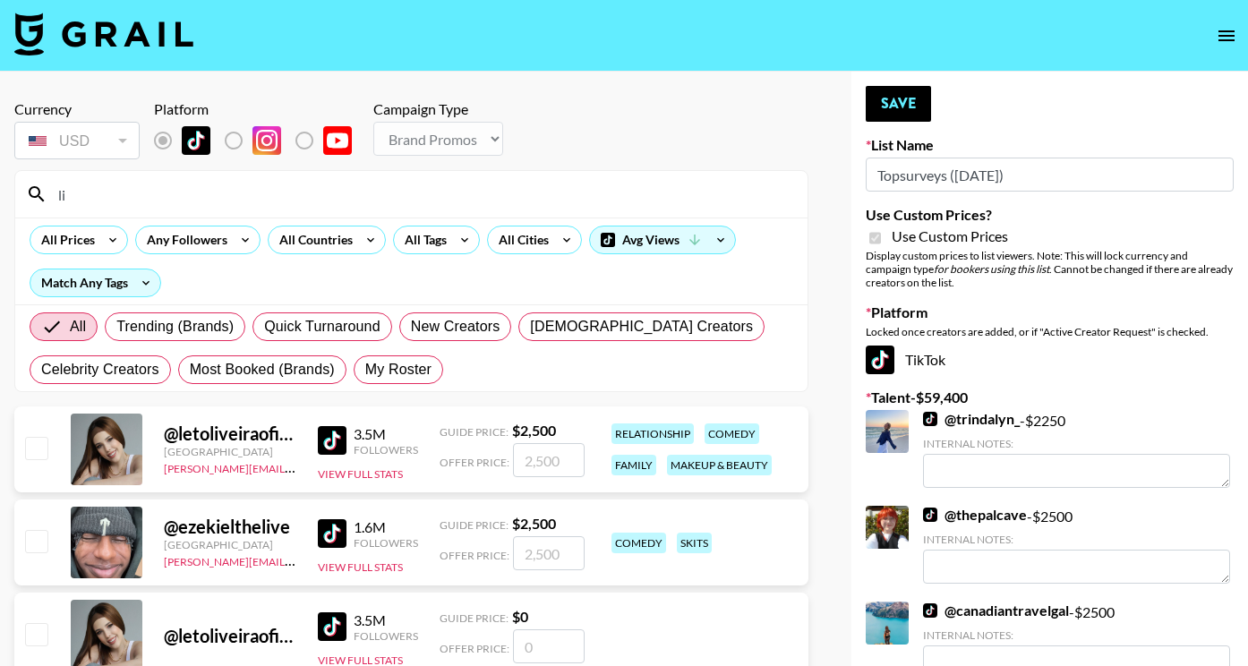 The height and width of the screenshot is (666, 1248). What do you see at coordinates (422, 240) in the screenshot?
I see `div: All Tags` at bounding box center [422, 240].